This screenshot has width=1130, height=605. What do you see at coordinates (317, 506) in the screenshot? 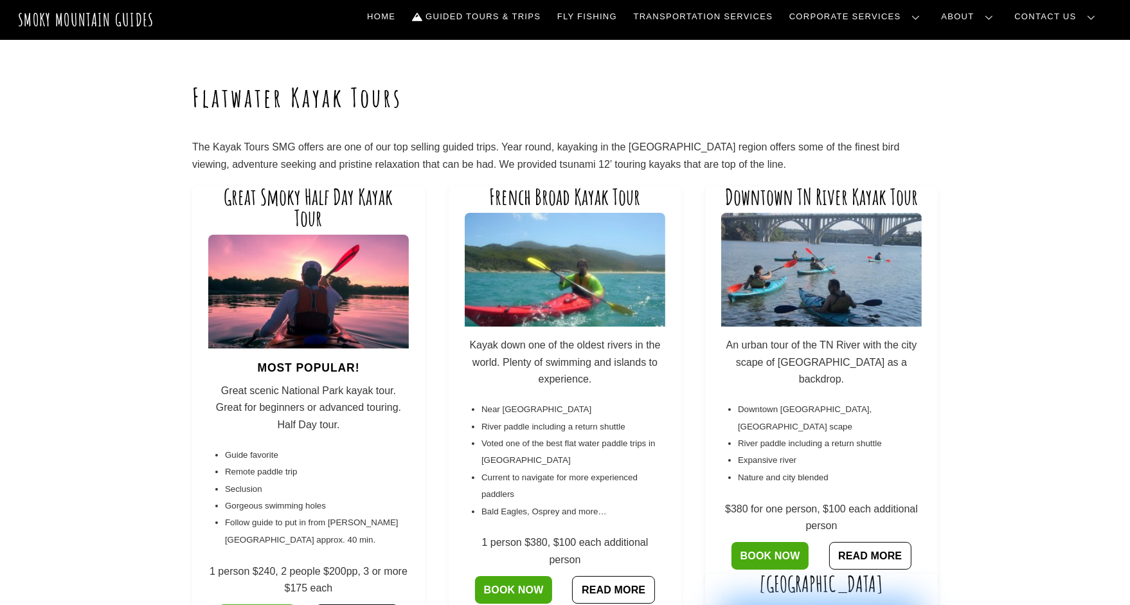
I see `li: Gorgeous swimming holes` at bounding box center [317, 506].